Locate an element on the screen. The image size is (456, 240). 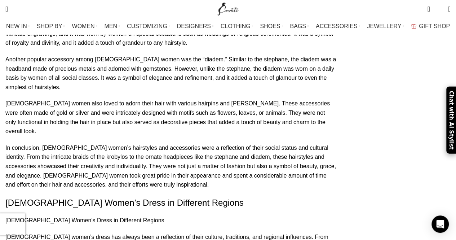
a: NEW IN is located at coordinates (18, 26).